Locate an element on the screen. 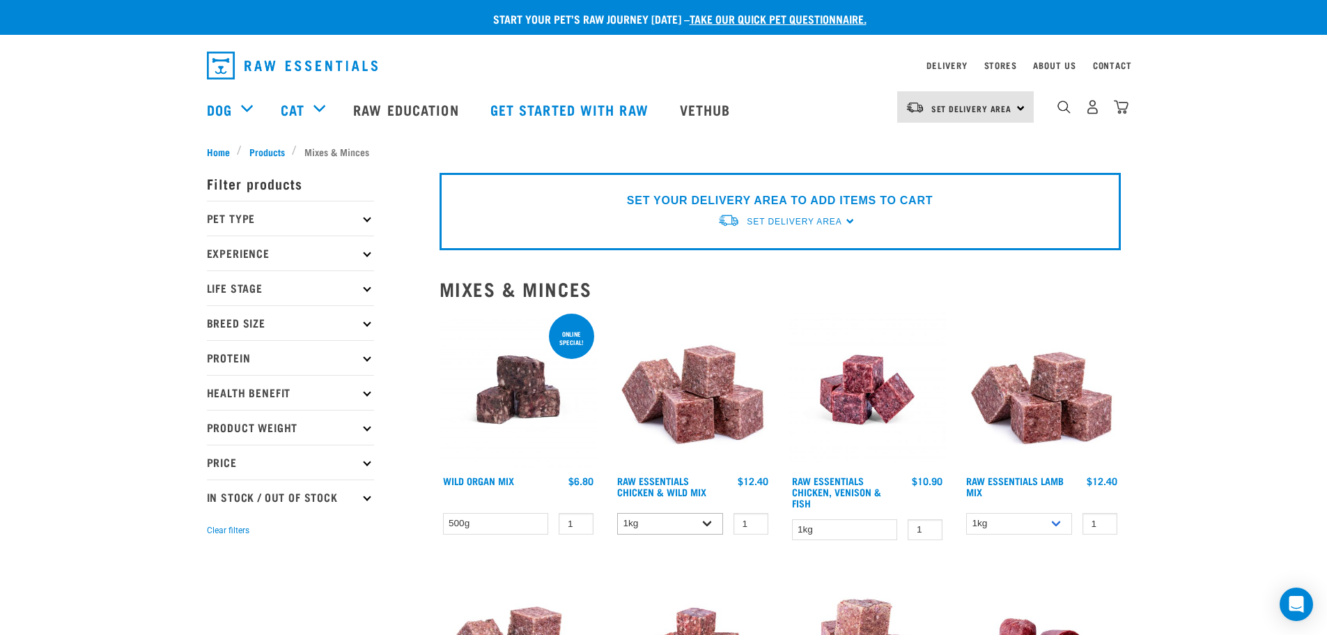  a: Dog is located at coordinates (219, 109).